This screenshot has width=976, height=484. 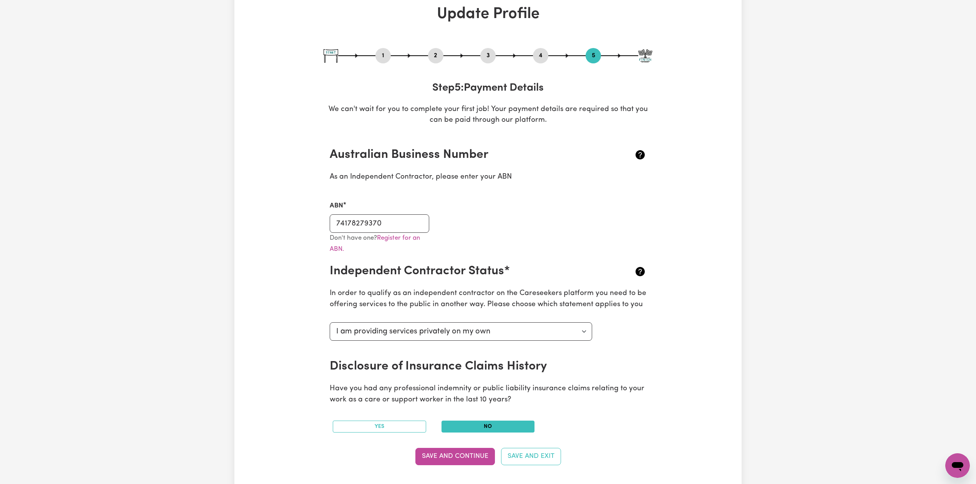 What do you see at coordinates (488, 177) in the screenshot?
I see `p: As an Independent Contractor, please enter your ABN` at bounding box center [488, 177].